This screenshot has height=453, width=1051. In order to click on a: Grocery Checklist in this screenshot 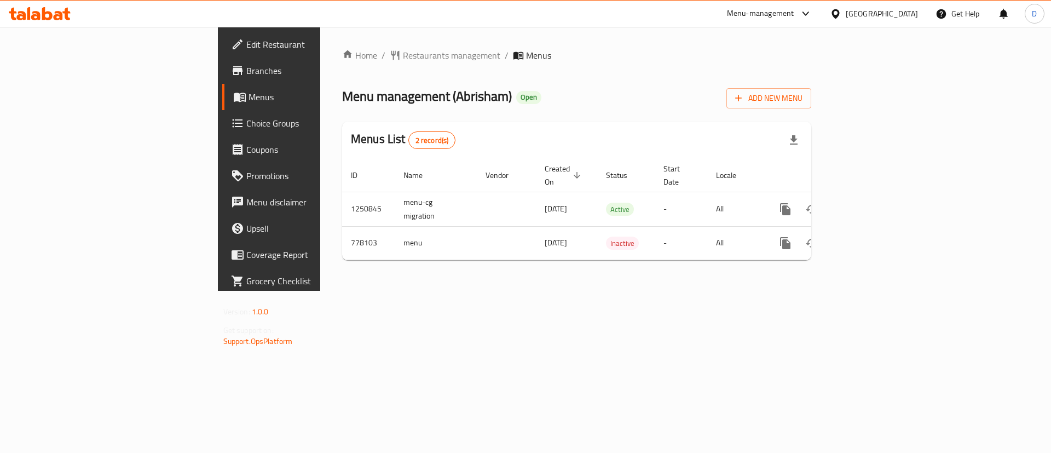, I will do `click(308, 281)`.